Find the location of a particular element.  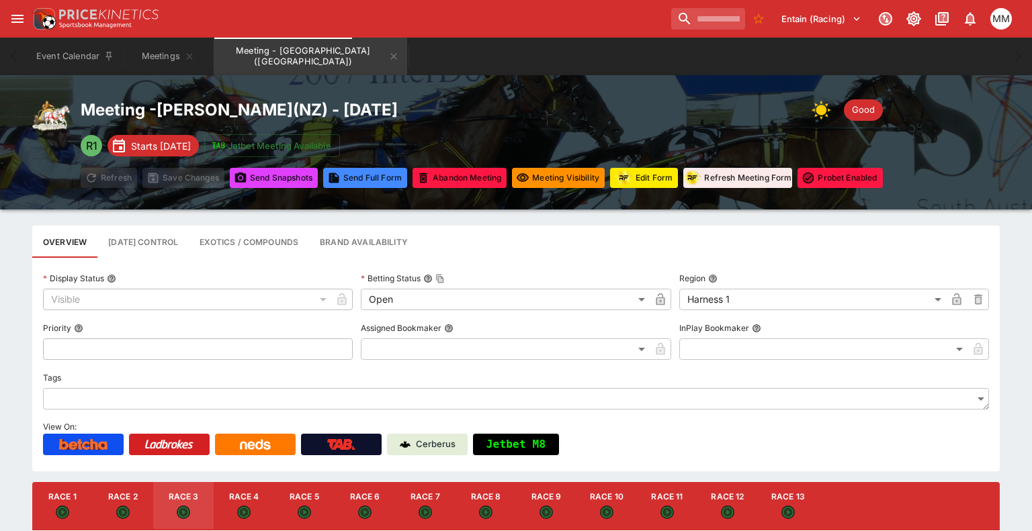

button: Meetings is located at coordinates (168, 56).